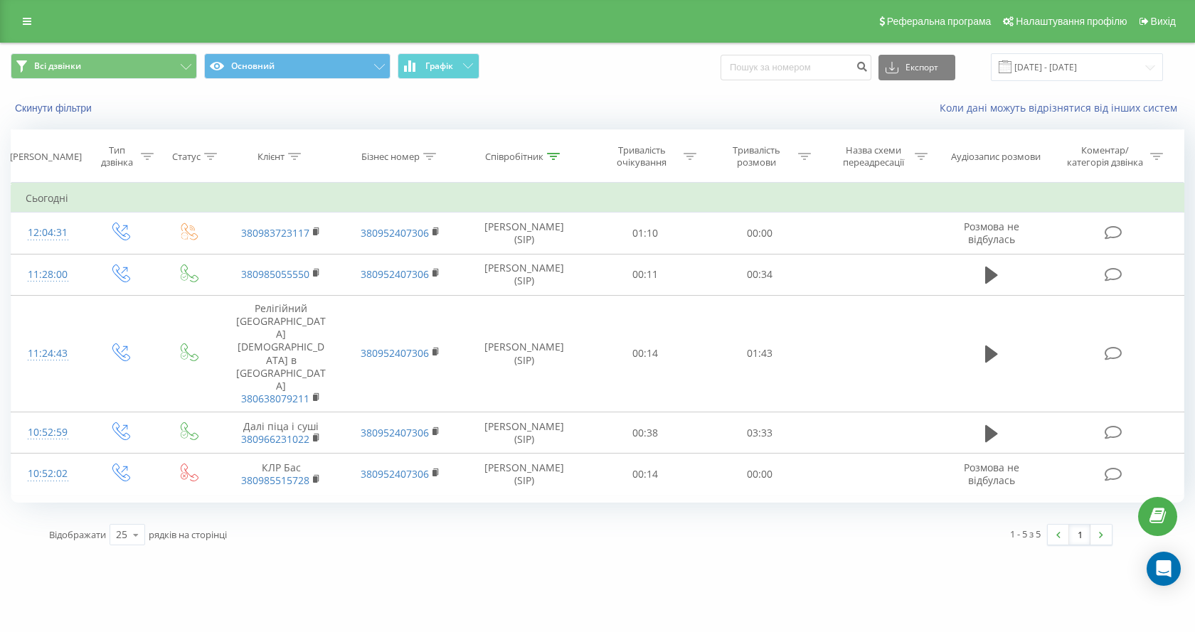  What do you see at coordinates (1062, 107) in the screenshot?
I see `a: Коли дані можуть відрізнятися вiд інших систем` at bounding box center [1062, 107].